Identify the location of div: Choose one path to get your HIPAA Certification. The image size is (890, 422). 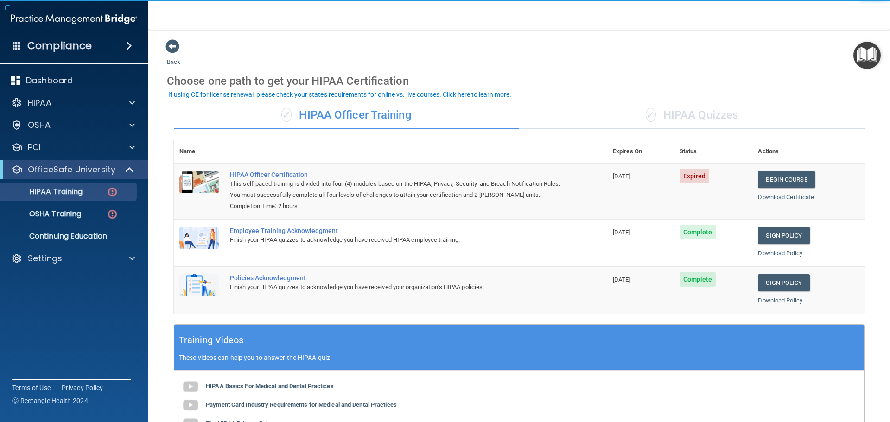
(519, 81).